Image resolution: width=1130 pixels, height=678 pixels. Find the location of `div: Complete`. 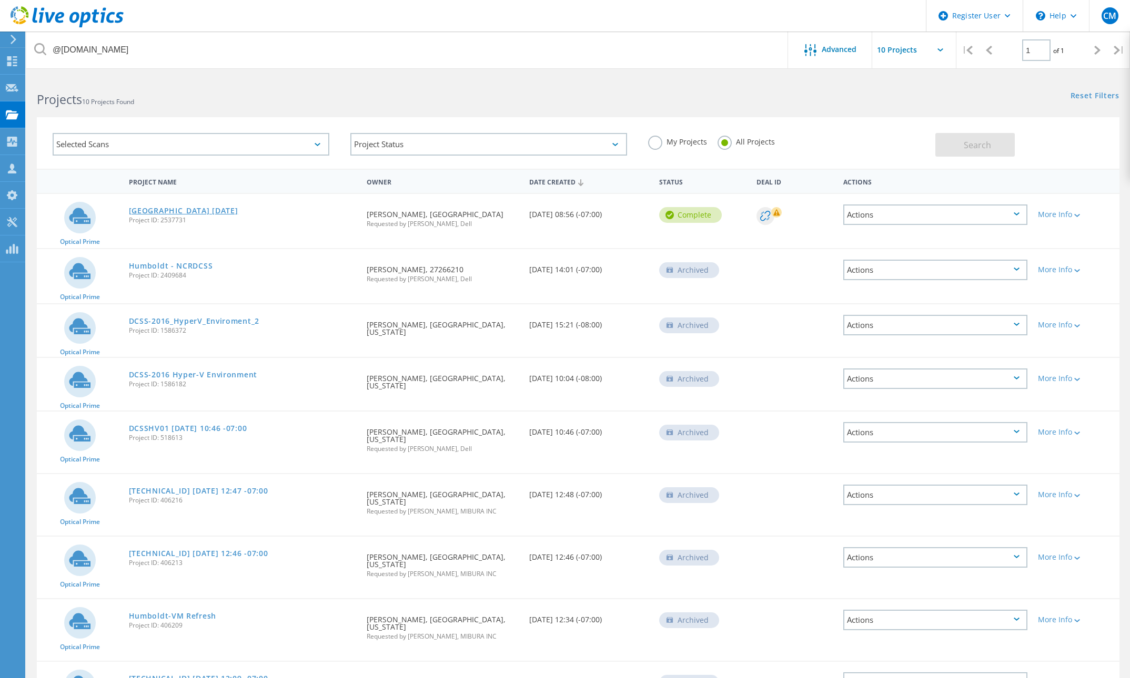

div: Complete is located at coordinates (690, 215).